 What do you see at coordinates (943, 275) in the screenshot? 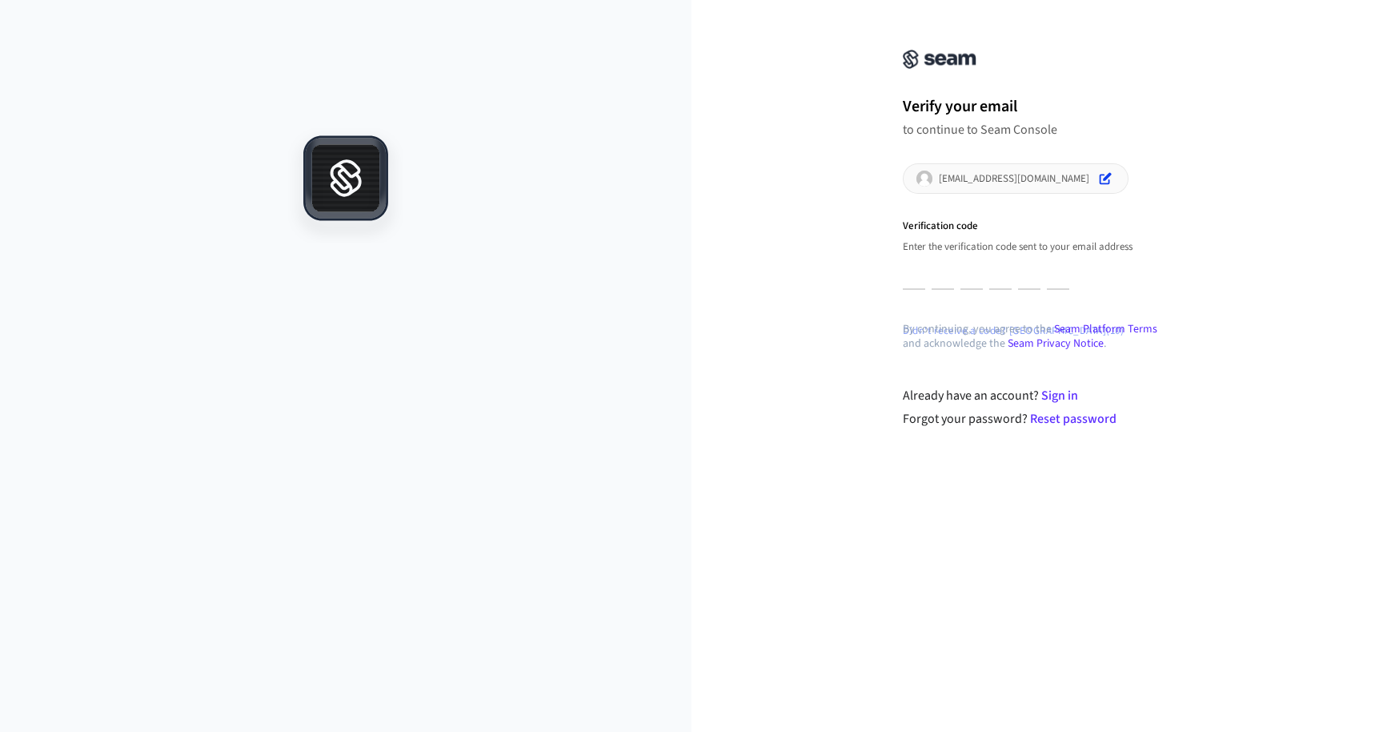
I see `input: Digit 2` at bounding box center [943, 275].